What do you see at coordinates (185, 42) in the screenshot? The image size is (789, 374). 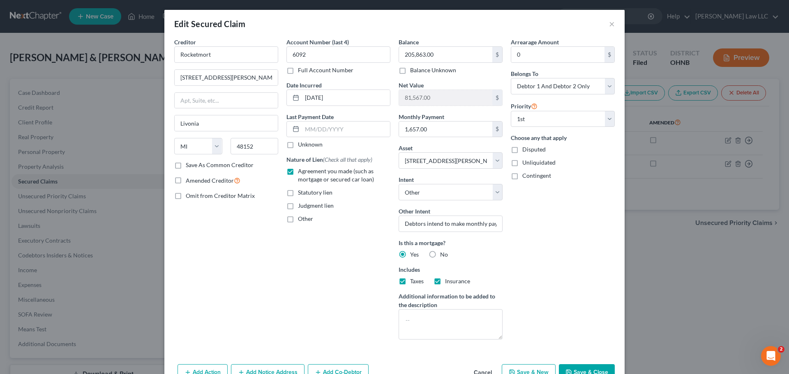 I see `span: Creditor` at bounding box center [185, 42].